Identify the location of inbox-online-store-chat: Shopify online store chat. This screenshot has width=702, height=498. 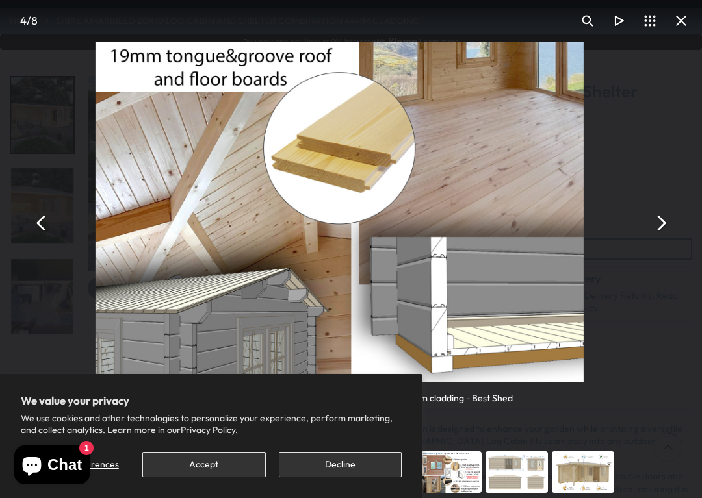
(52, 466).